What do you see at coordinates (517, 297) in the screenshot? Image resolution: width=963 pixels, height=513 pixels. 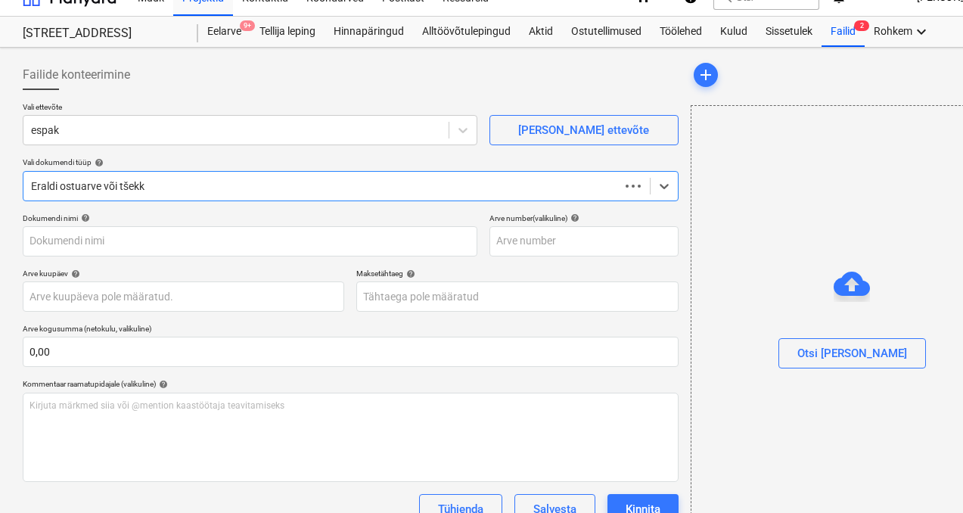 I see `input: Tähtaega pole määratud` at bounding box center [517, 297].